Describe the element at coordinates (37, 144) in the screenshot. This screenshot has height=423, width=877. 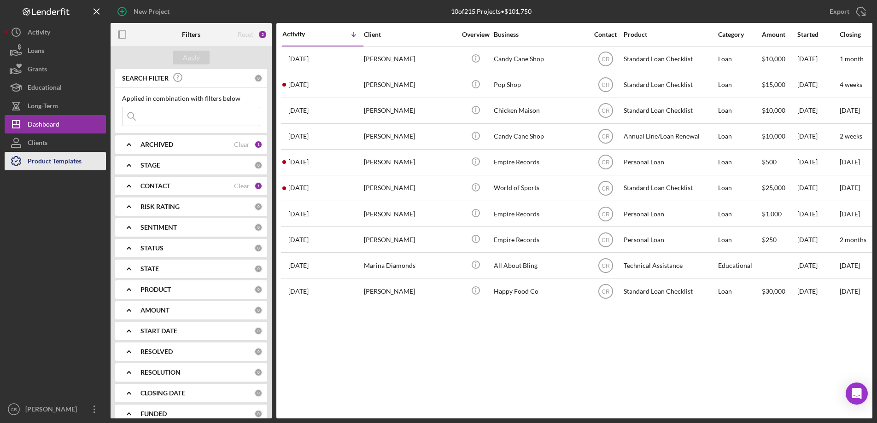
I see `div: Clients` at that location.